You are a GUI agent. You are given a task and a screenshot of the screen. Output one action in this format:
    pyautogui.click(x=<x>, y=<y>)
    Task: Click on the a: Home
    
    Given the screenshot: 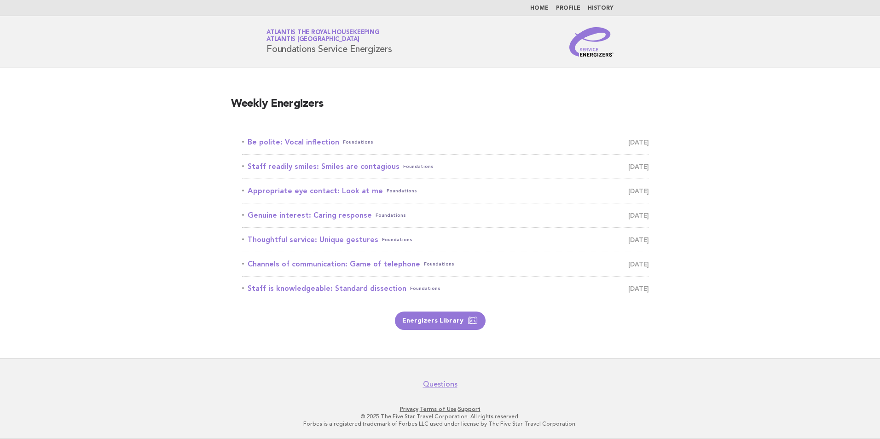 What is the action you would take?
    pyautogui.click(x=539, y=8)
    